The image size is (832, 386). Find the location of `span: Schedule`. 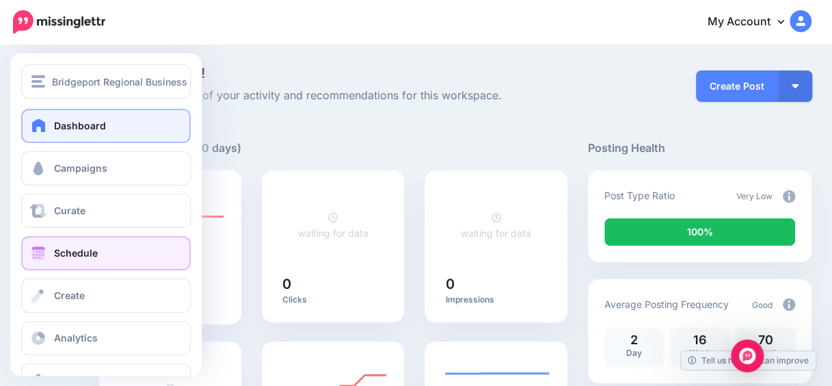

span: Schedule is located at coordinates (76, 252).